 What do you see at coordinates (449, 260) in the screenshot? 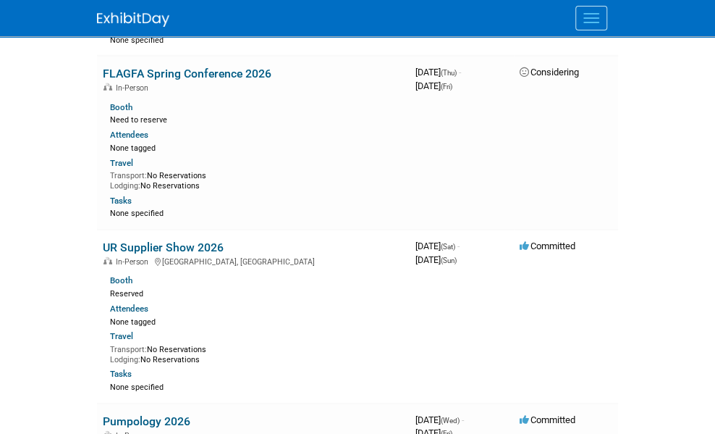
I see `span: (Sun)` at bounding box center [449, 260].